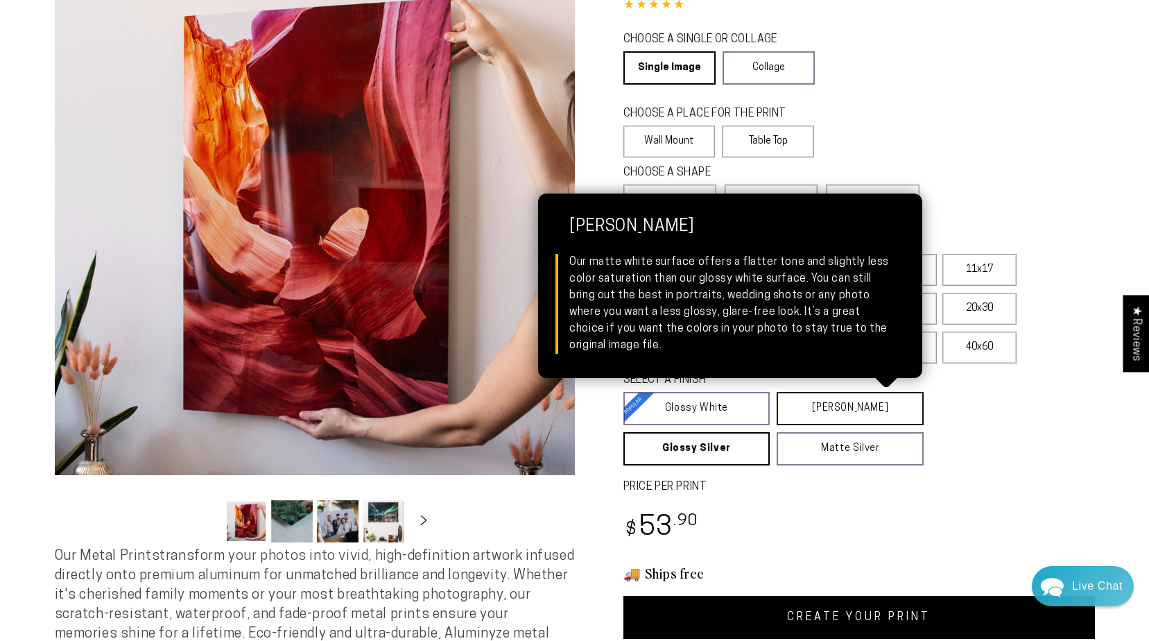  What do you see at coordinates (669, 68) in the screenshot?
I see `a: Single Image` at bounding box center [669, 68].